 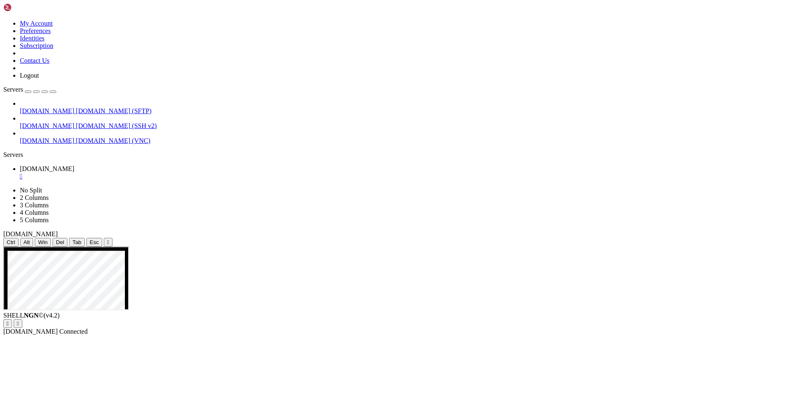 I want to click on button: Esc, so click(x=94, y=242).